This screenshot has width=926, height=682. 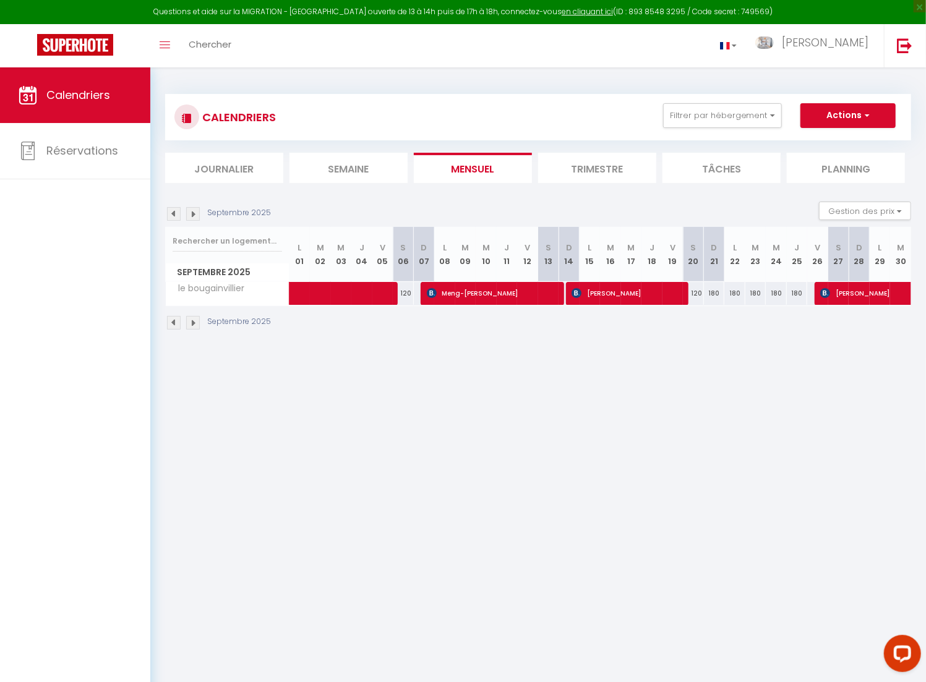 I want to click on img: Super Booking, so click(x=75, y=45).